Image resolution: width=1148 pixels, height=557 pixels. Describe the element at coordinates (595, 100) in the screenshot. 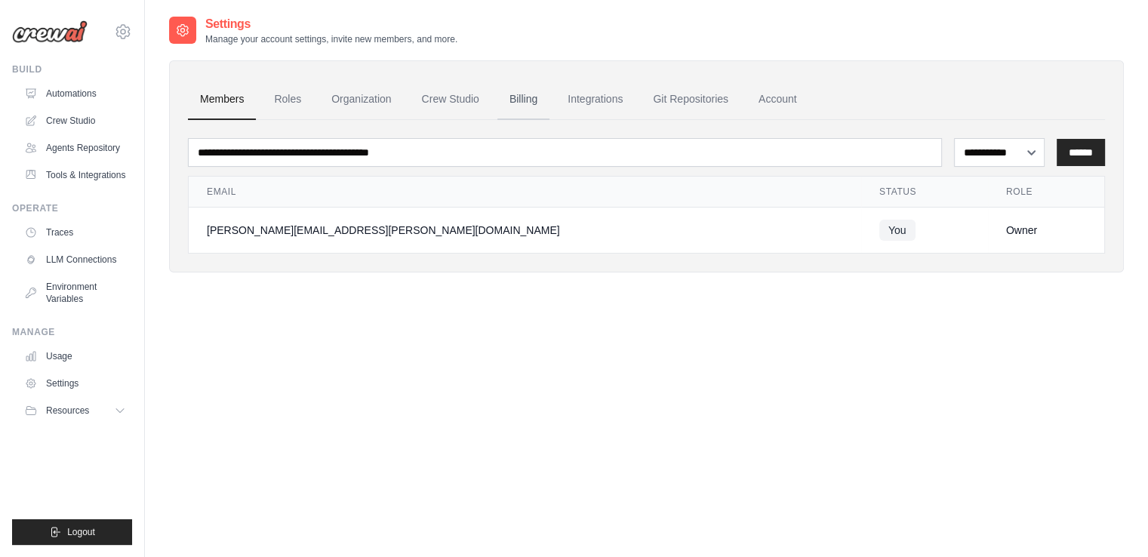

I see `a: Integrations` at that location.